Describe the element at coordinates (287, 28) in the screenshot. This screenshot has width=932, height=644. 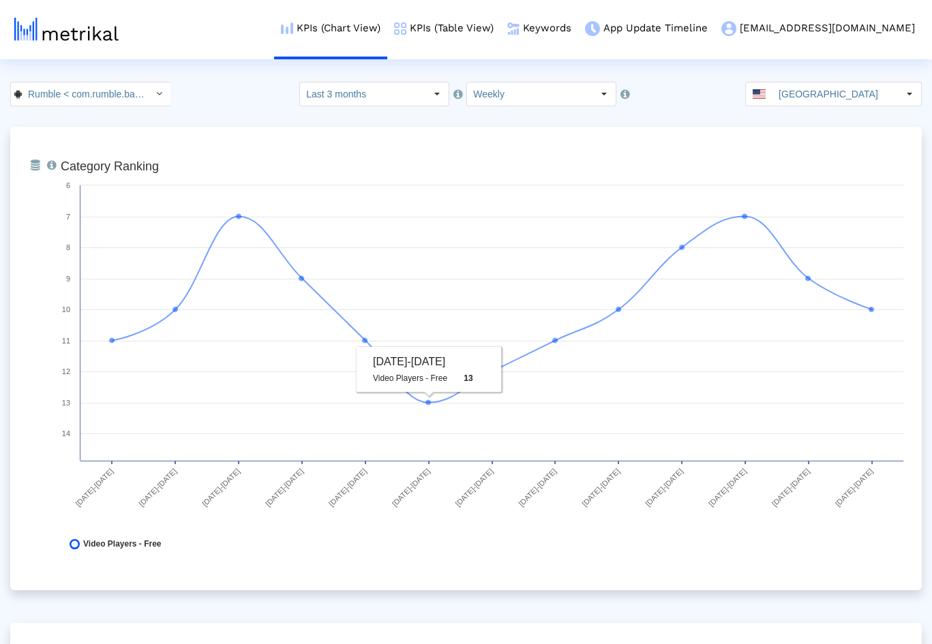
I see `img: kpi-chart-menu-icon.png` at that location.